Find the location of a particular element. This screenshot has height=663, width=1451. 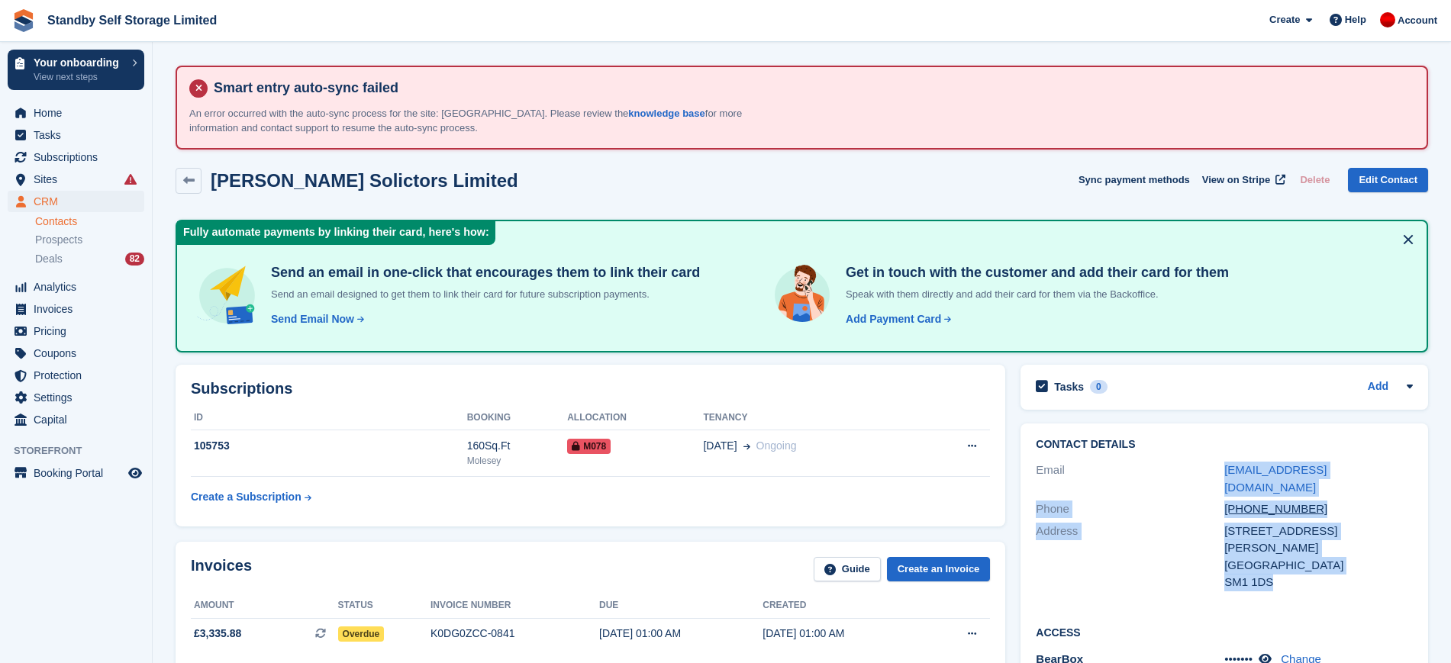

th: Invoice number is located at coordinates (514, 606).